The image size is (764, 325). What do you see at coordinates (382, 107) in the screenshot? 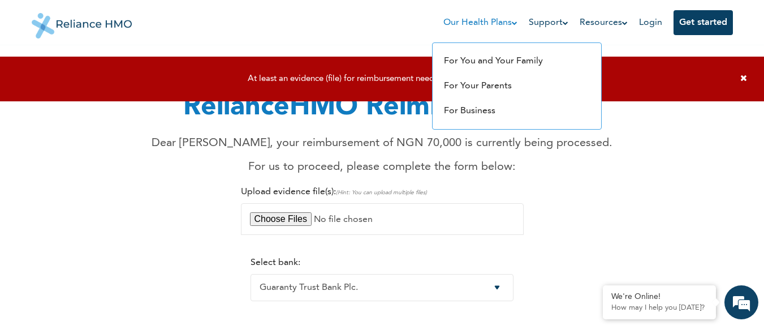
I see `h1: RelianceHMO Reimbursements` at bounding box center [382, 107].